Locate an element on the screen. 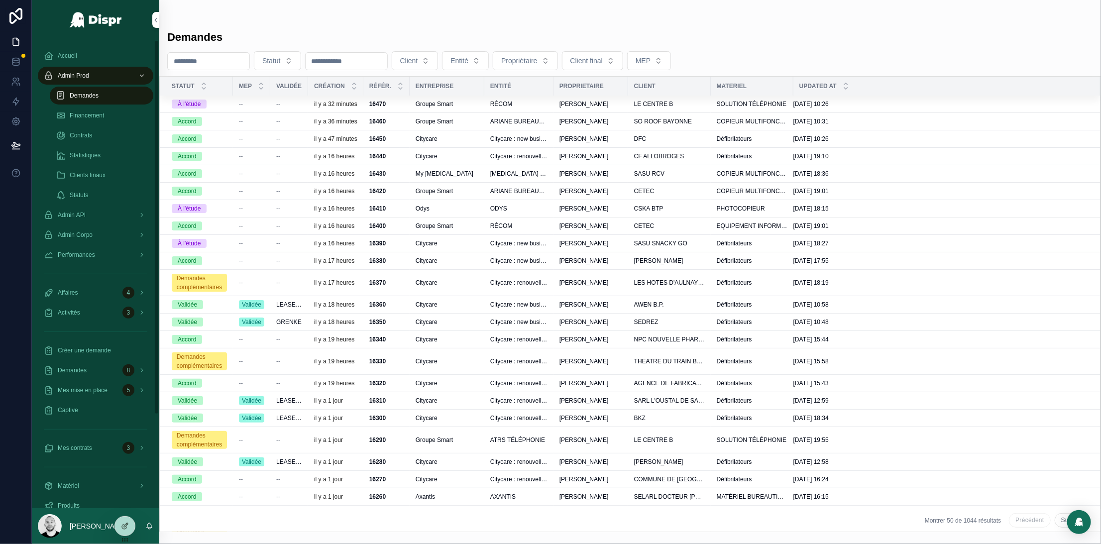  a: il y a 32 minutes is located at coordinates (335, 104).